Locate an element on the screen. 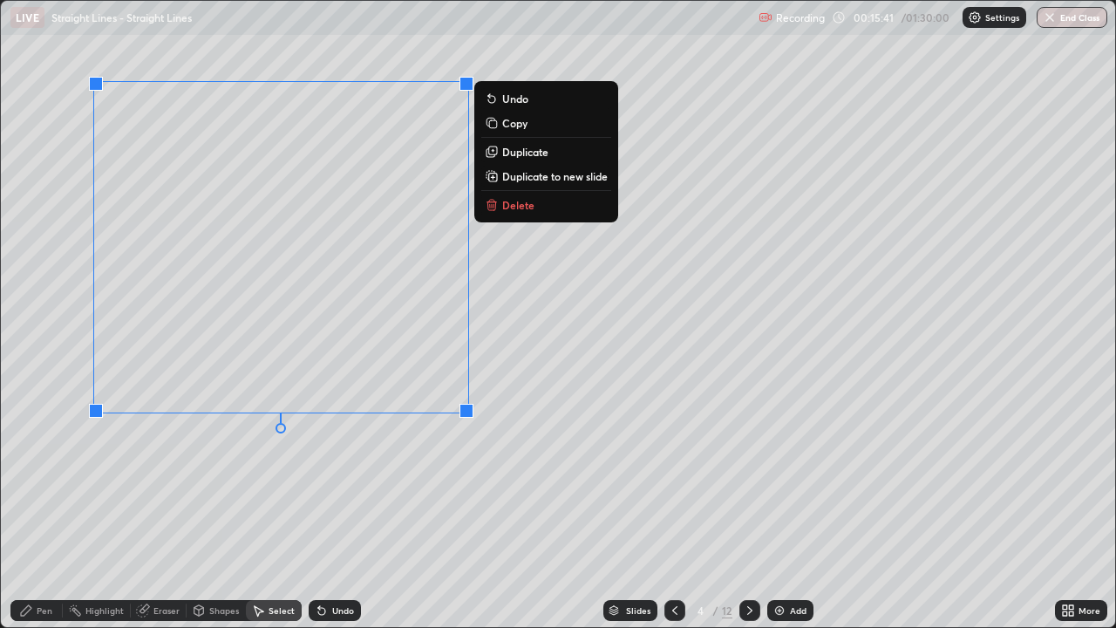  div: Eraser is located at coordinates (167, 610).